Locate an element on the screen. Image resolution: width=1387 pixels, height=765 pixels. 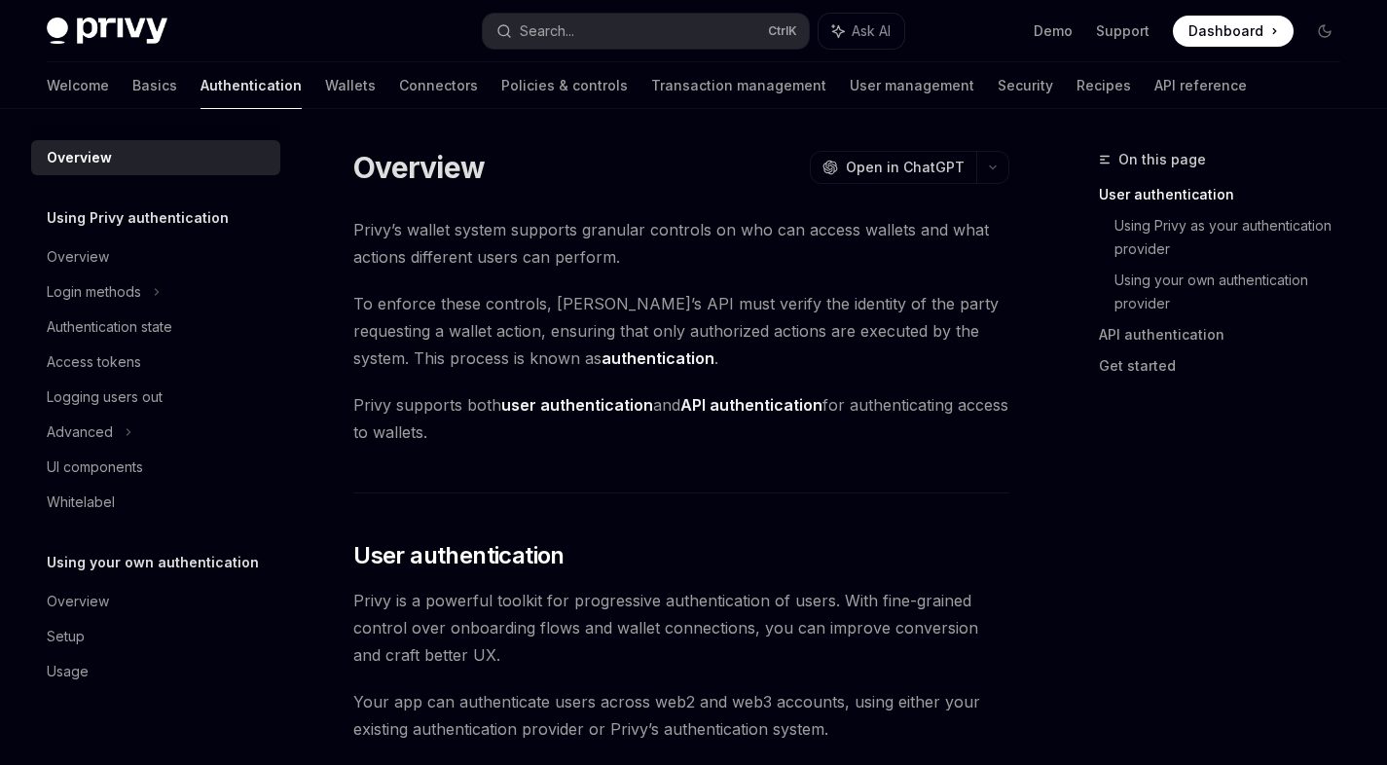
span: Privy’s wallet system supports granular controls on who can access wallets and what actions diffe... is located at coordinates (681, 243).